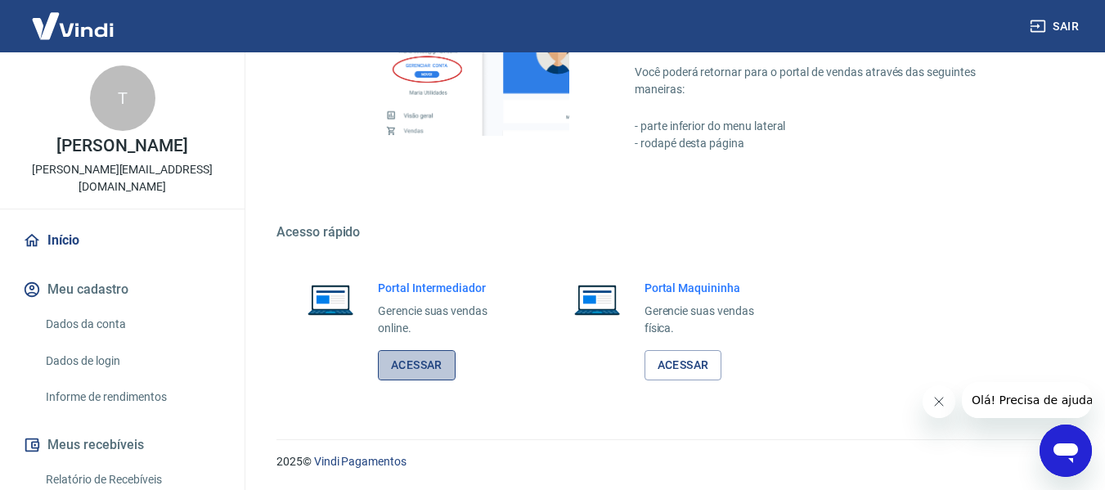  What do you see at coordinates (123, 98) in the screenshot?
I see `div: T` at bounding box center [123, 98].